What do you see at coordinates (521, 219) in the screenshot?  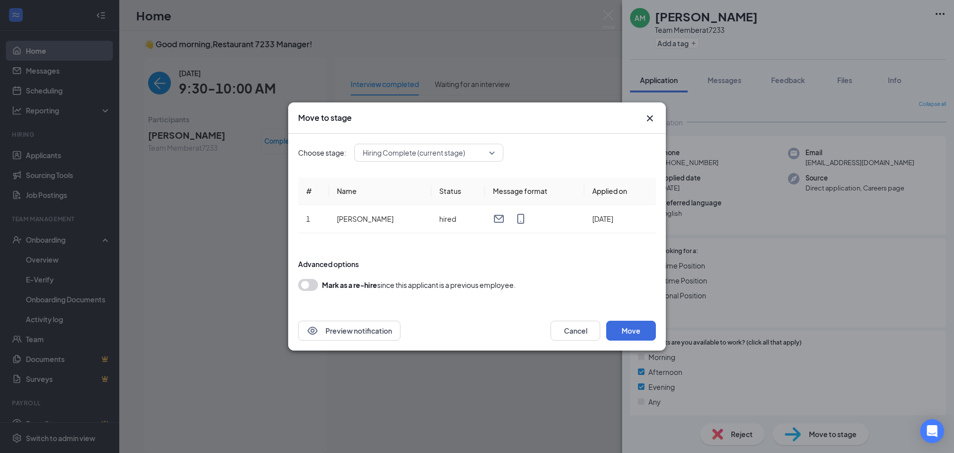 I see `svg: MobileSms` at bounding box center [521, 219].